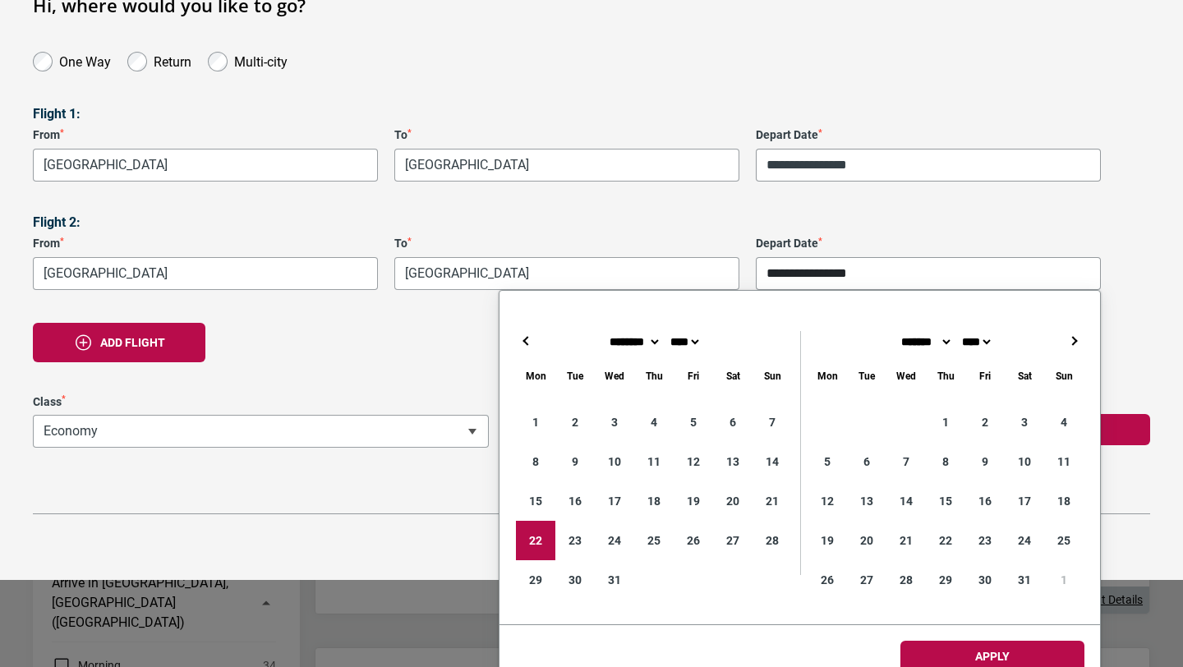 This screenshot has width=1183, height=667. What do you see at coordinates (575, 580) in the screenshot?
I see `div: 30` at bounding box center [575, 580].